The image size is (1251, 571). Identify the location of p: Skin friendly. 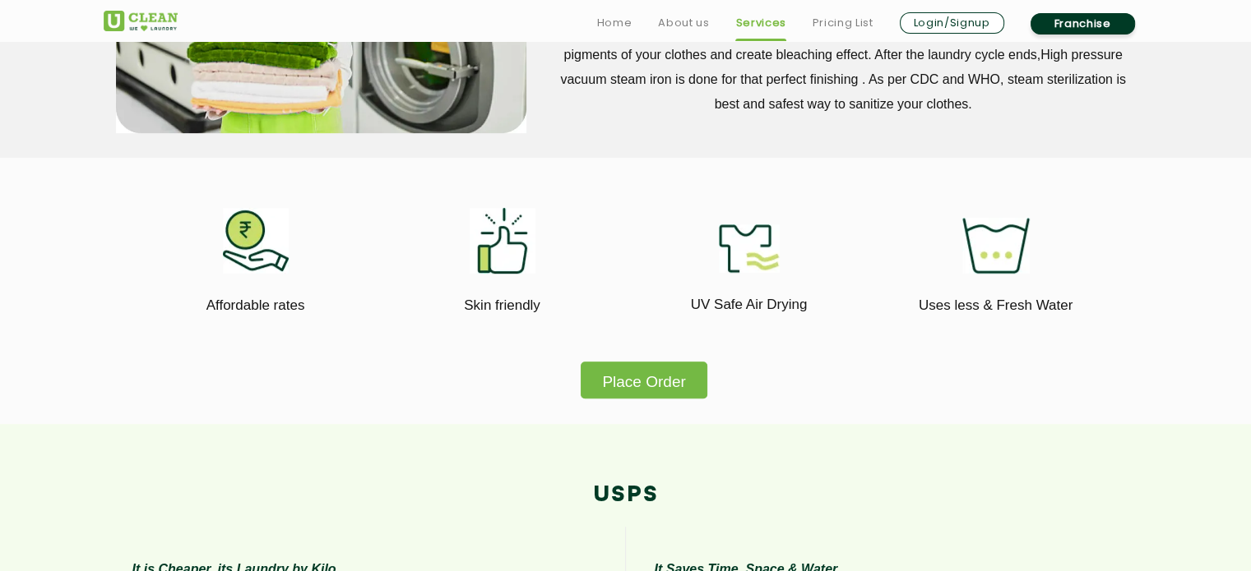
(502, 305).